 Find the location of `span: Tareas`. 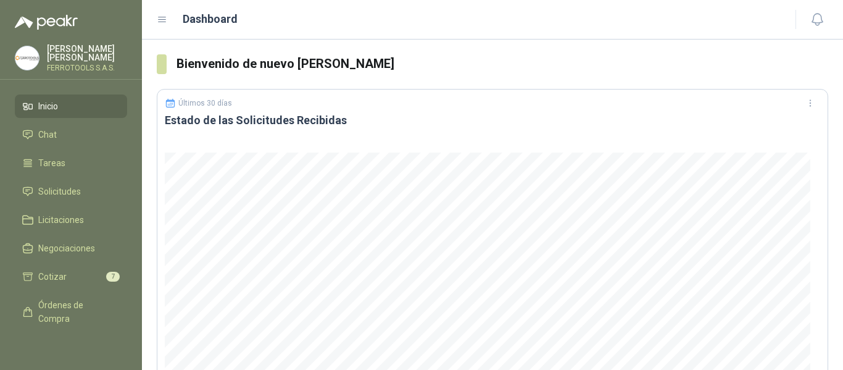

span: Tareas is located at coordinates (52, 163).